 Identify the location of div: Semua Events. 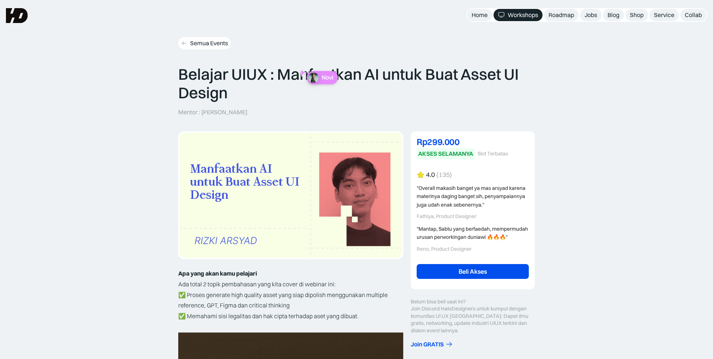
(209, 43).